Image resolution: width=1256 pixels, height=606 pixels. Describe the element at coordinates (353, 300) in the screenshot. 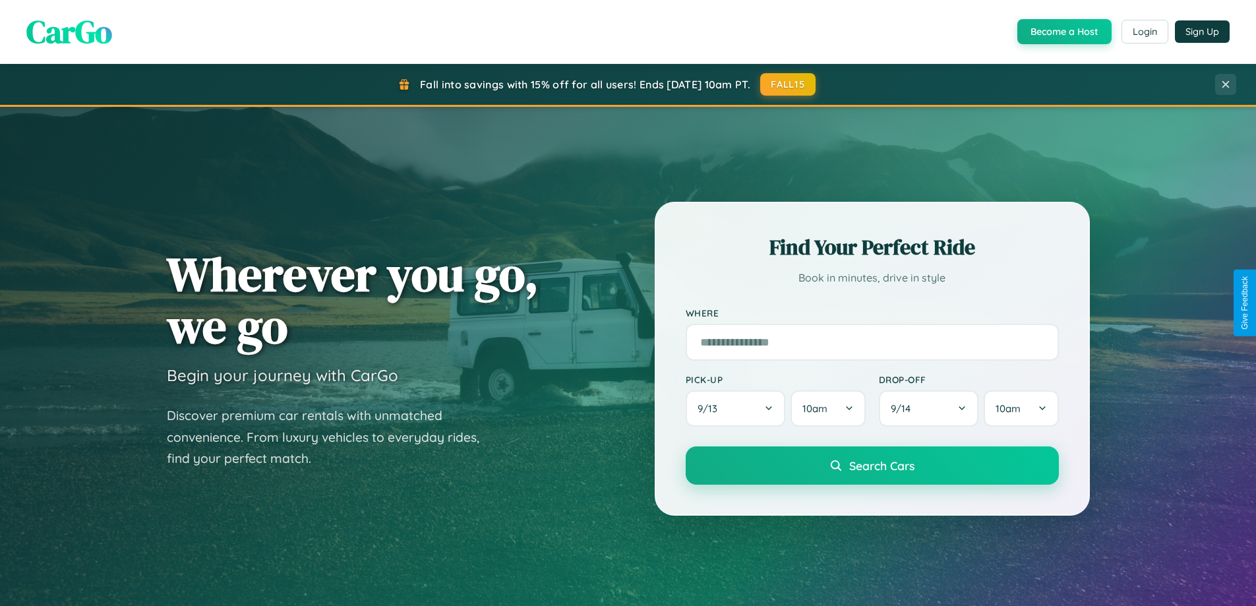

I see `h1: Wherever you go, we go` at that location.